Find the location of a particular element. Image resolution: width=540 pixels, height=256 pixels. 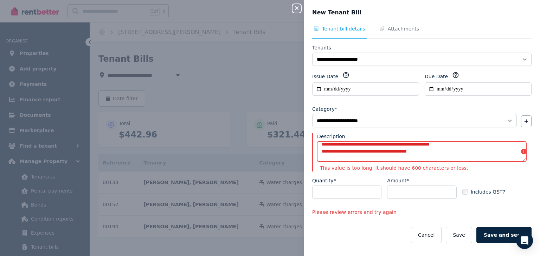

p: Please review errors and try again is located at coordinates (422, 213).